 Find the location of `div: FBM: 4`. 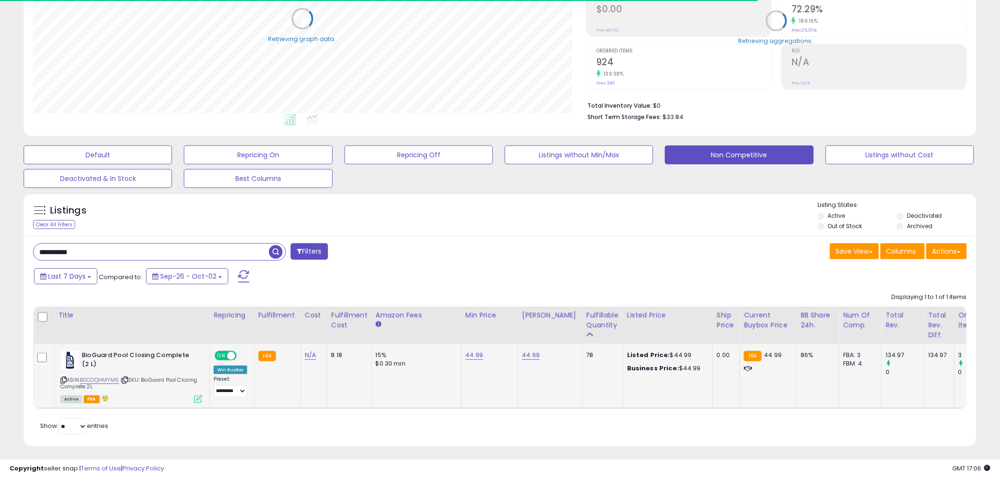

div: FBM: 4 is located at coordinates (859, 364).